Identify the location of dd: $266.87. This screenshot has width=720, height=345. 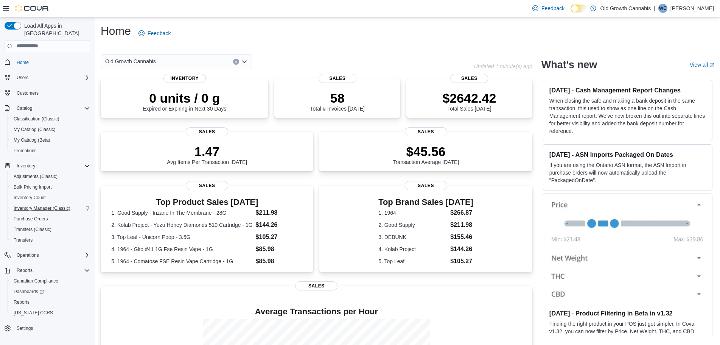
(462, 213).